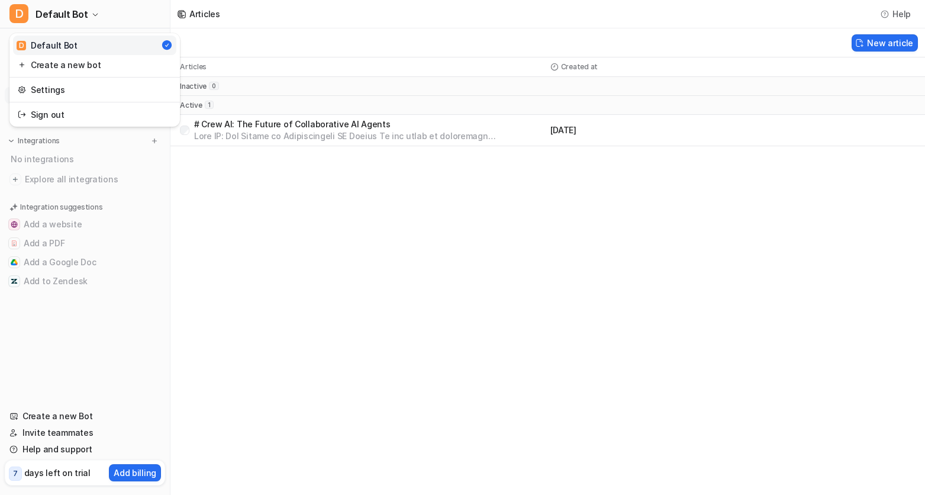 Image resolution: width=925 pixels, height=495 pixels. What do you see at coordinates (95, 89) in the screenshot?
I see `a: Settings` at bounding box center [95, 89].